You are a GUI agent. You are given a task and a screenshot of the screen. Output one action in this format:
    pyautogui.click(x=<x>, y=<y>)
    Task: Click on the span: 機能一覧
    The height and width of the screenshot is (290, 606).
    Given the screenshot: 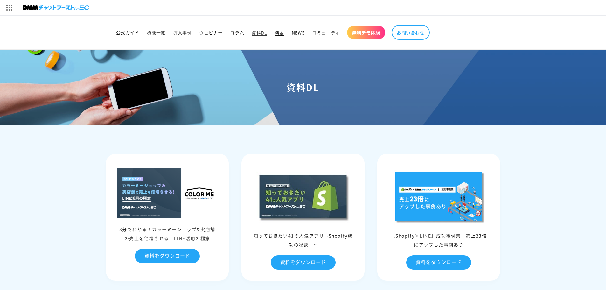 What is the action you would take?
    pyautogui.click(x=156, y=32)
    